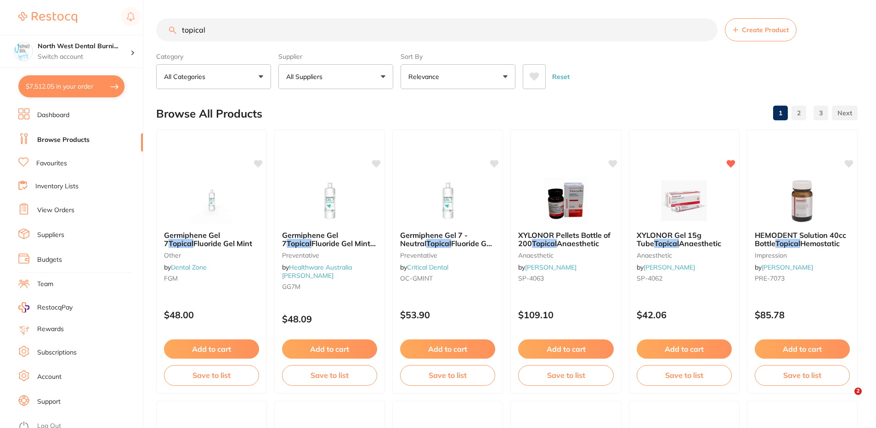 The width and height of the screenshot is (876, 428). I want to click on img: Germiphene Gel 7 Topical Fluoride Gel Mint 450ml, so click(330, 201).